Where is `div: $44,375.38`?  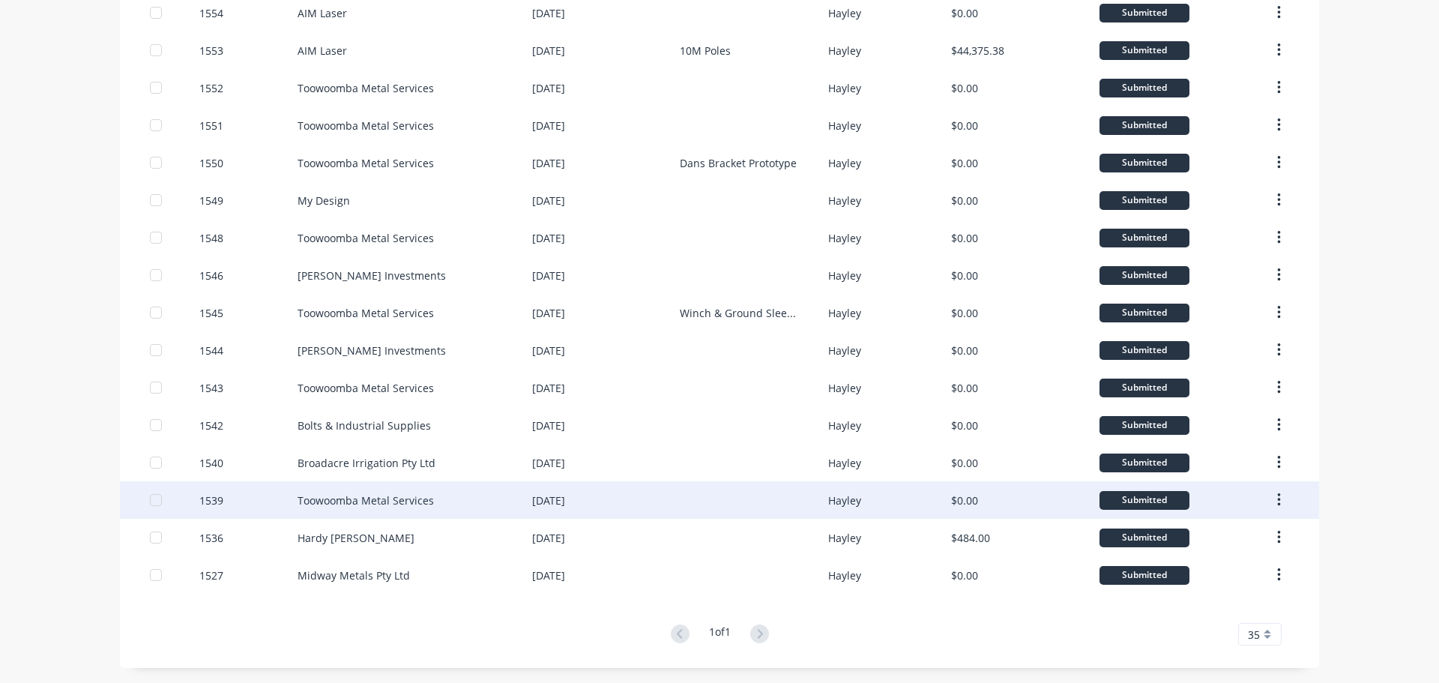 div: $44,375.38 is located at coordinates (977, 50).